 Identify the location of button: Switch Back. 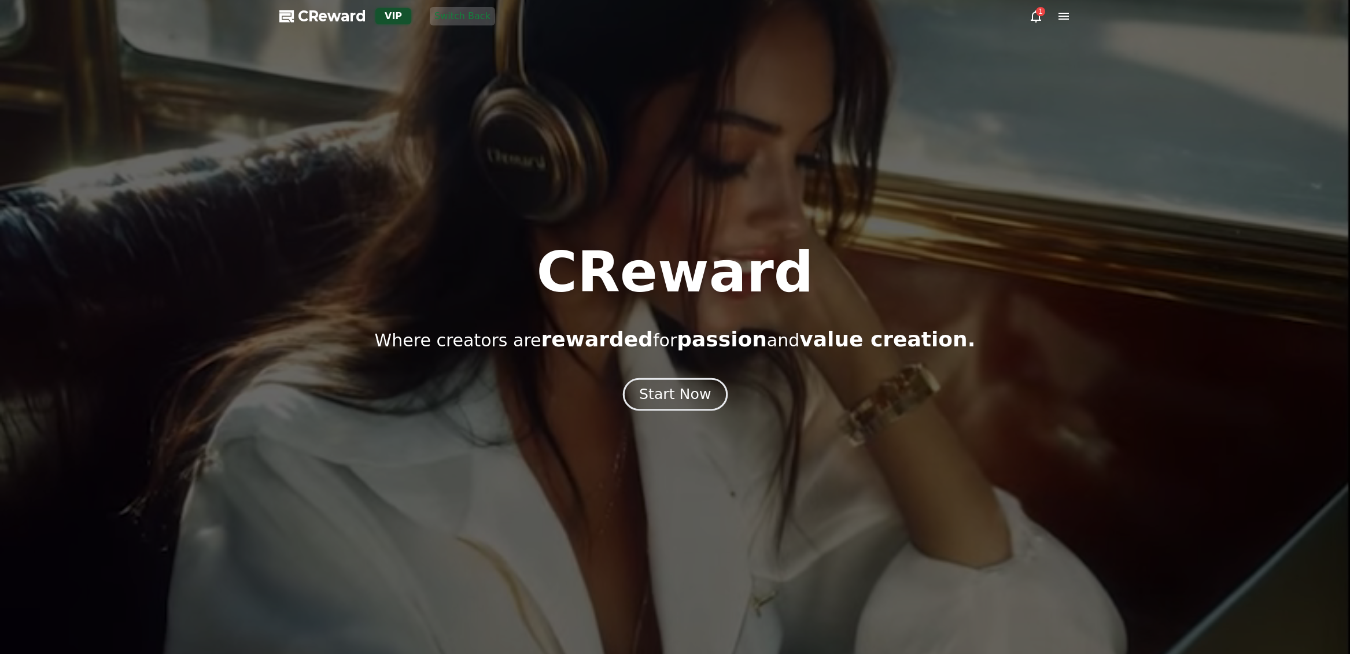
(462, 16).